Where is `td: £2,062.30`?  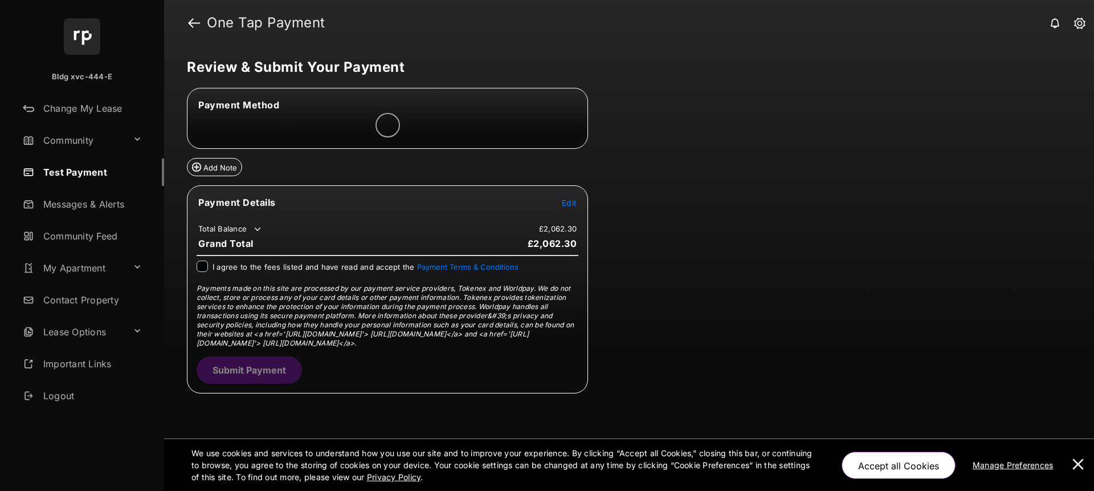 td: £2,062.30 is located at coordinates (558, 228).